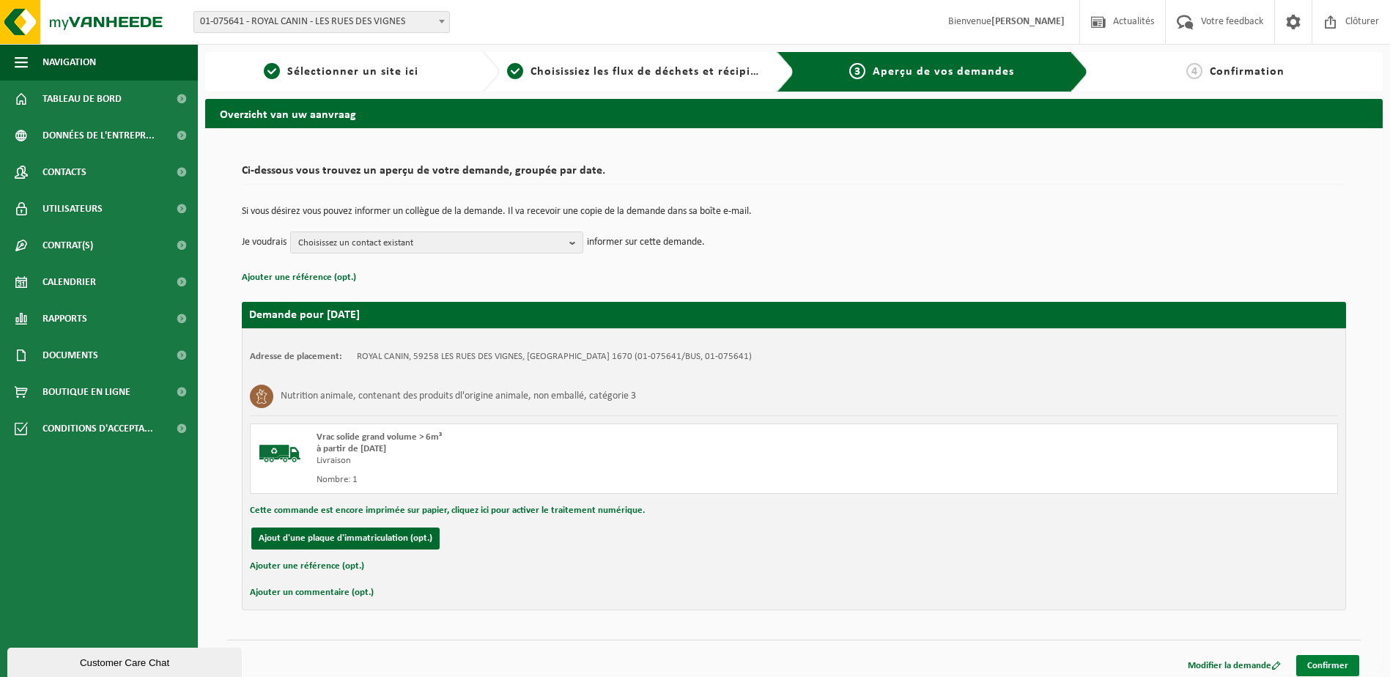 Image resolution: width=1390 pixels, height=677 pixels. I want to click on span: Données de l'entrepr..., so click(98, 136).